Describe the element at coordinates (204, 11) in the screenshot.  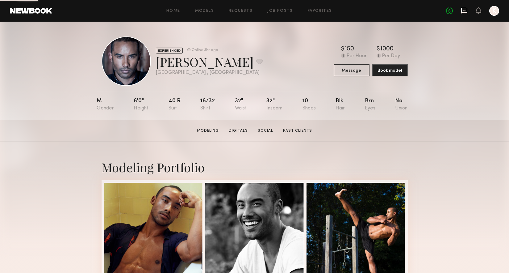
I see `a: Models` at that location.